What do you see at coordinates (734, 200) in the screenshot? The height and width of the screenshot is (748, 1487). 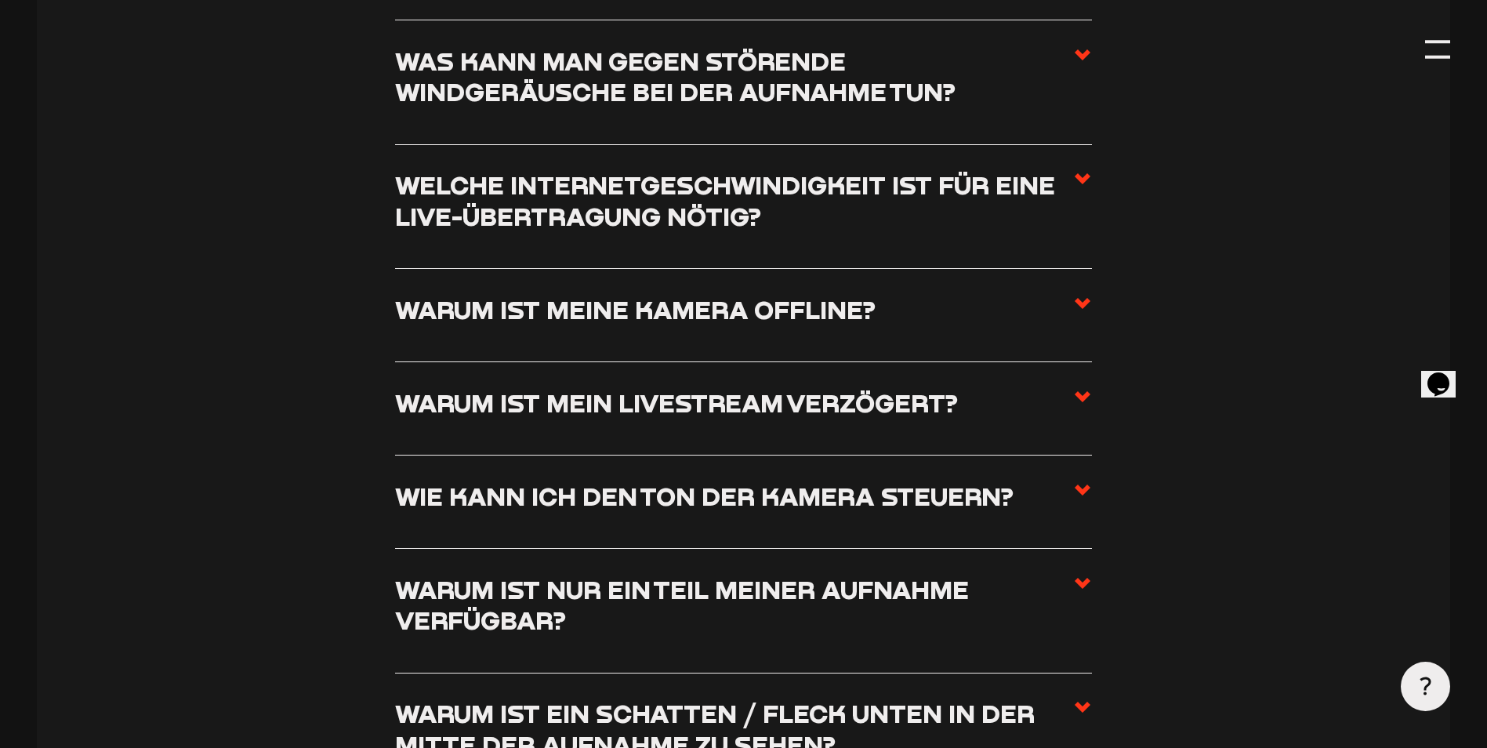 I see `h3: Welche Internetgeschwindigkeit ist für eine Live-Übertragung nötig?` at bounding box center [734, 200].